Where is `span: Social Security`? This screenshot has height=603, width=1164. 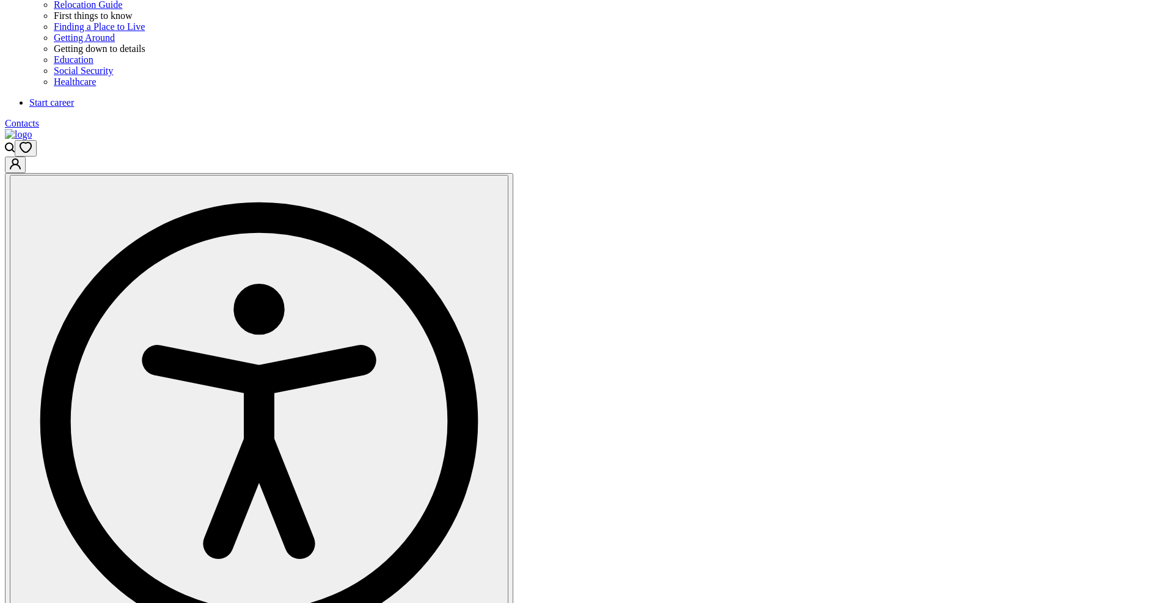 span: Social Security is located at coordinates (83, 70).